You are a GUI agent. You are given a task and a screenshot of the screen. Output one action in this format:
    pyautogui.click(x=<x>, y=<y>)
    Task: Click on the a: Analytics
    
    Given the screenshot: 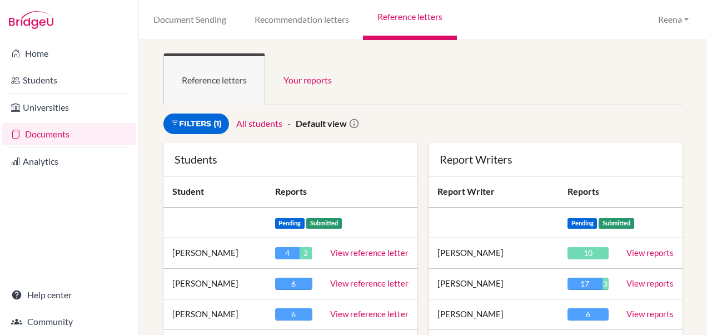 What is the action you would take?
    pyautogui.click(x=69, y=161)
    